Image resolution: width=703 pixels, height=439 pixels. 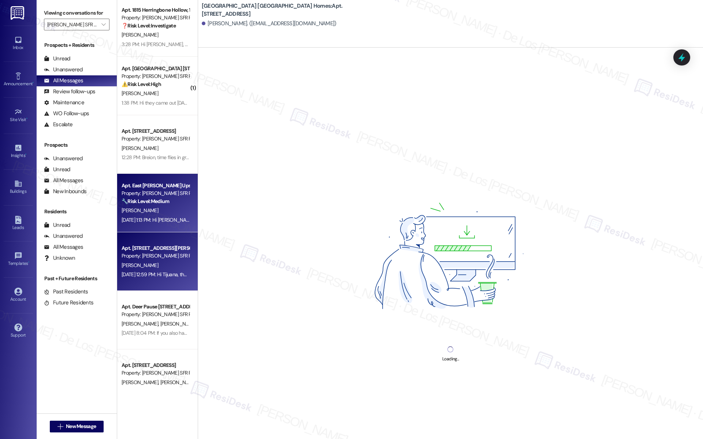 What do you see at coordinates (65, 191) in the screenshot?
I see `div: New Inbounds` at bounding box center [65, 191].